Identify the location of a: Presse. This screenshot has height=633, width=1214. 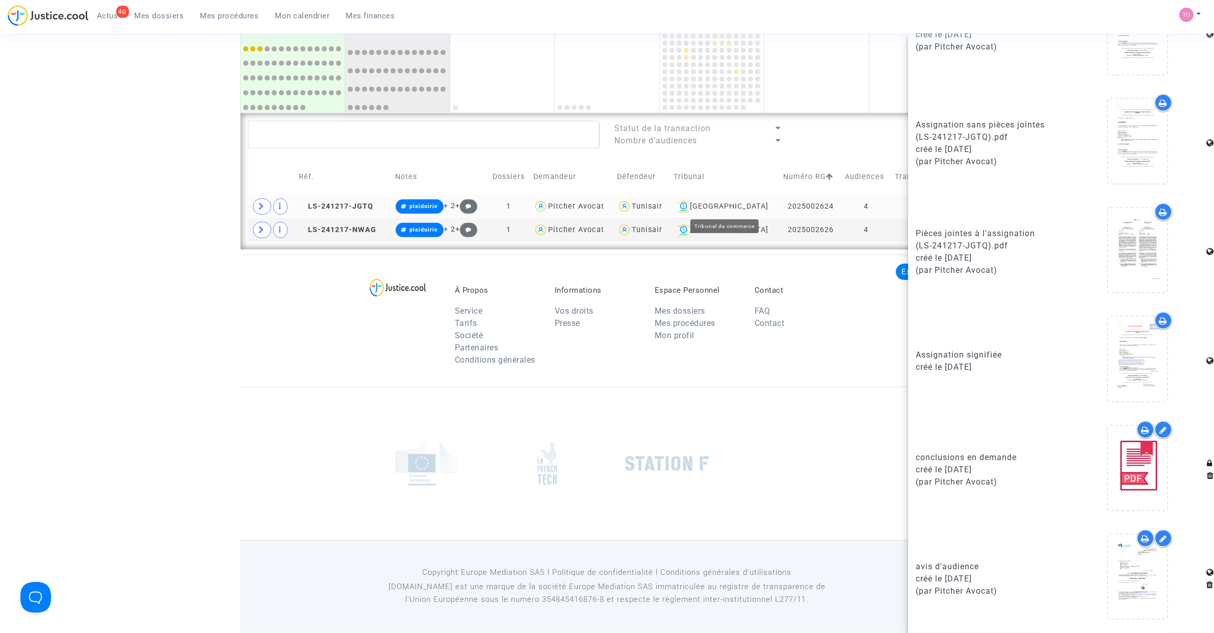
(568, 323).